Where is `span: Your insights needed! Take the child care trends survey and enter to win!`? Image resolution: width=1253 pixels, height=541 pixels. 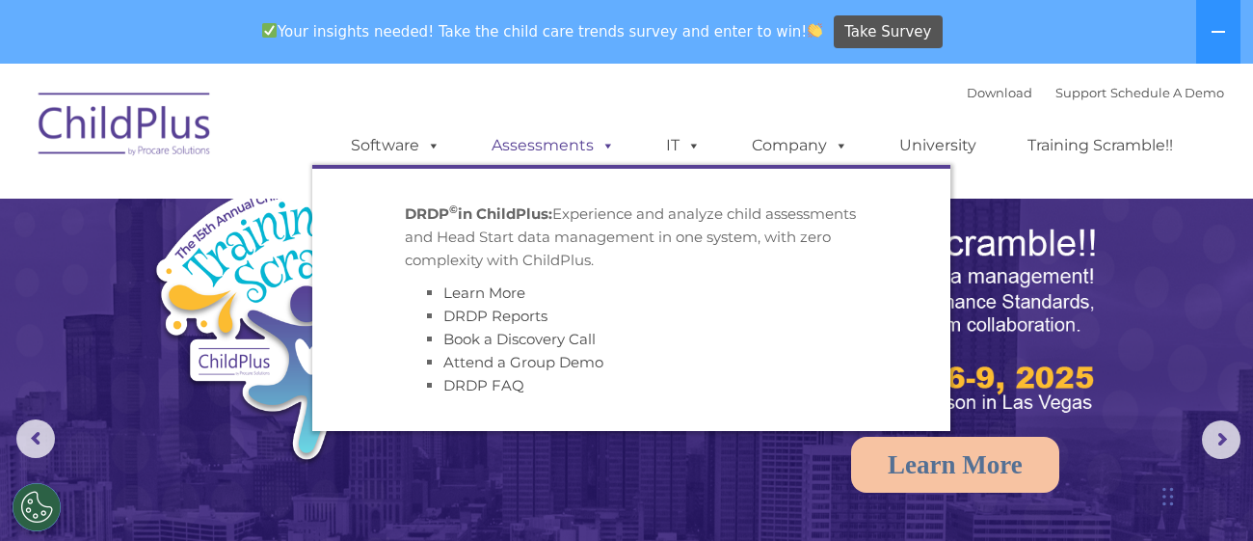 span: Your insights needed! Take the child care trends survey and enter to win! is located at coordinates (542, 31).